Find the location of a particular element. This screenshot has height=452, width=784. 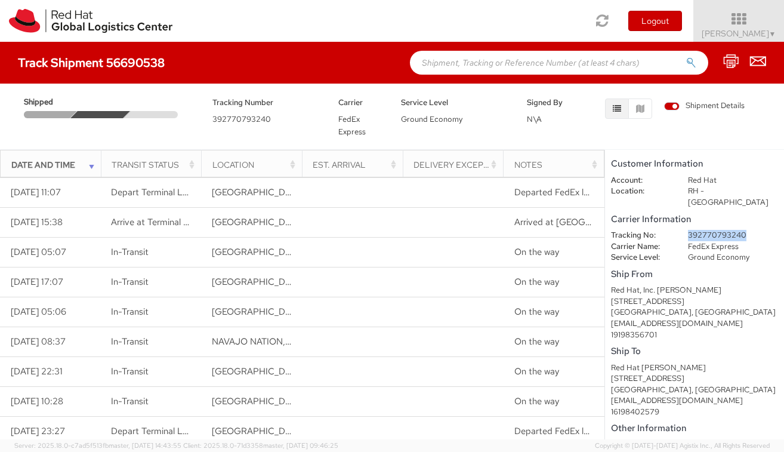

h5: Carrier is located at coordinates (360, 103).